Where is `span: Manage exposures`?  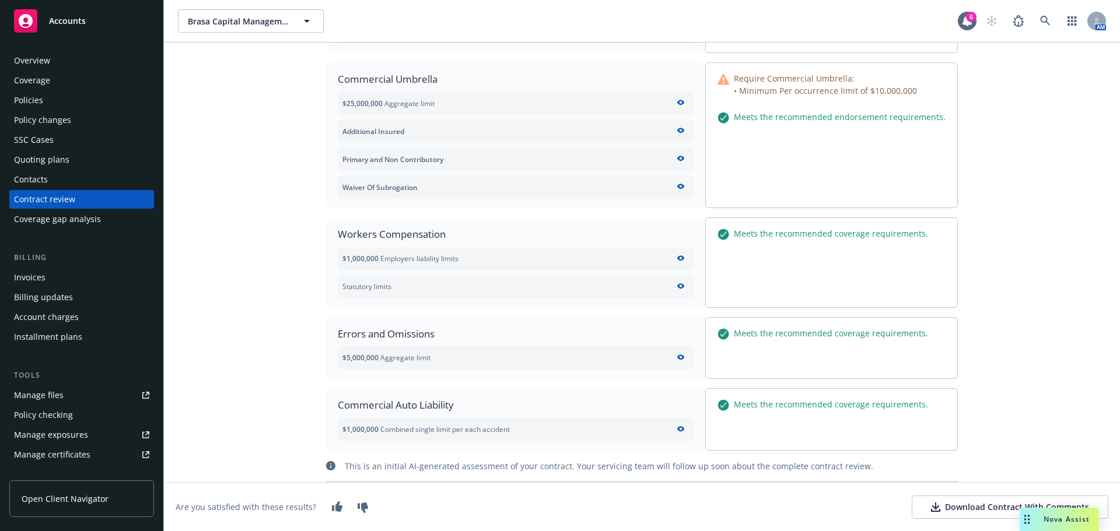 span: Manage exposures is located at coordinates (82, 435).